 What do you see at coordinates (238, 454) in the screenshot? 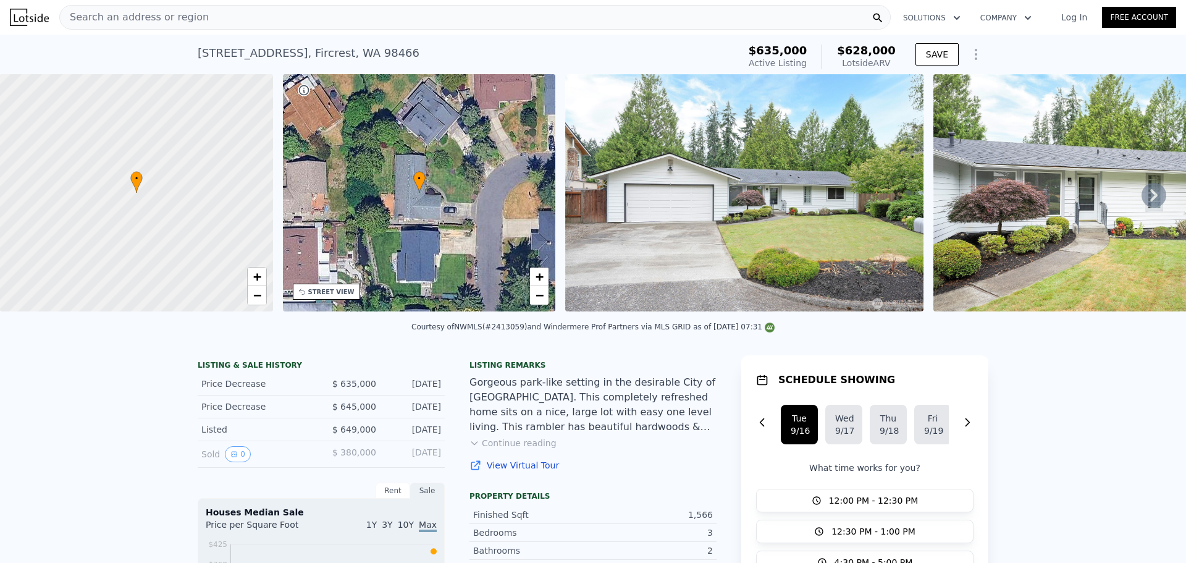
I see `button: View historical data` at bounding box center [238, 454].